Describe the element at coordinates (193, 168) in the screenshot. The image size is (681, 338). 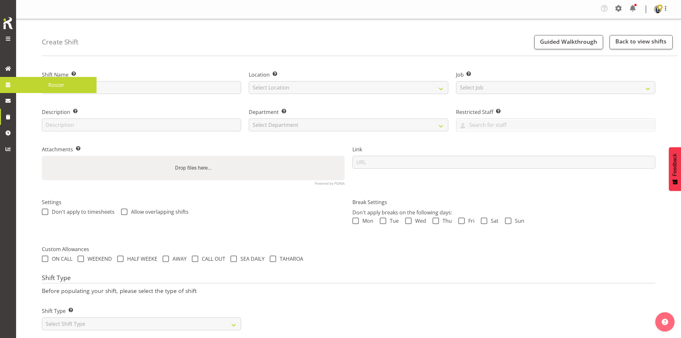
I see `label: Drop files here...` at that location.